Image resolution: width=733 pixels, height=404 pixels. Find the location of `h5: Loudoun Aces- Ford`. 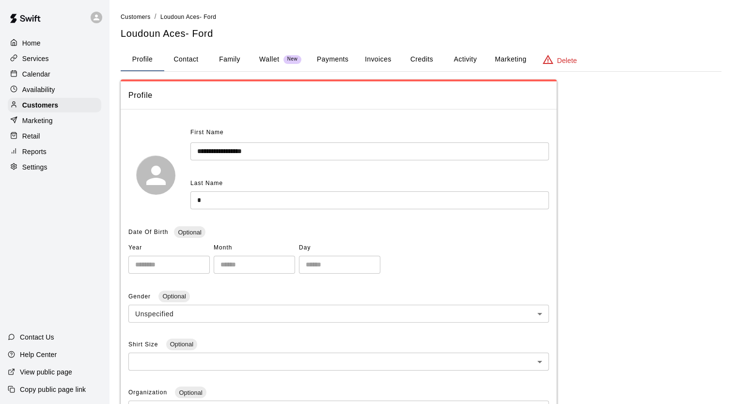

h5: Loudoun Aces- Ford is located at coordinates (421, 33).